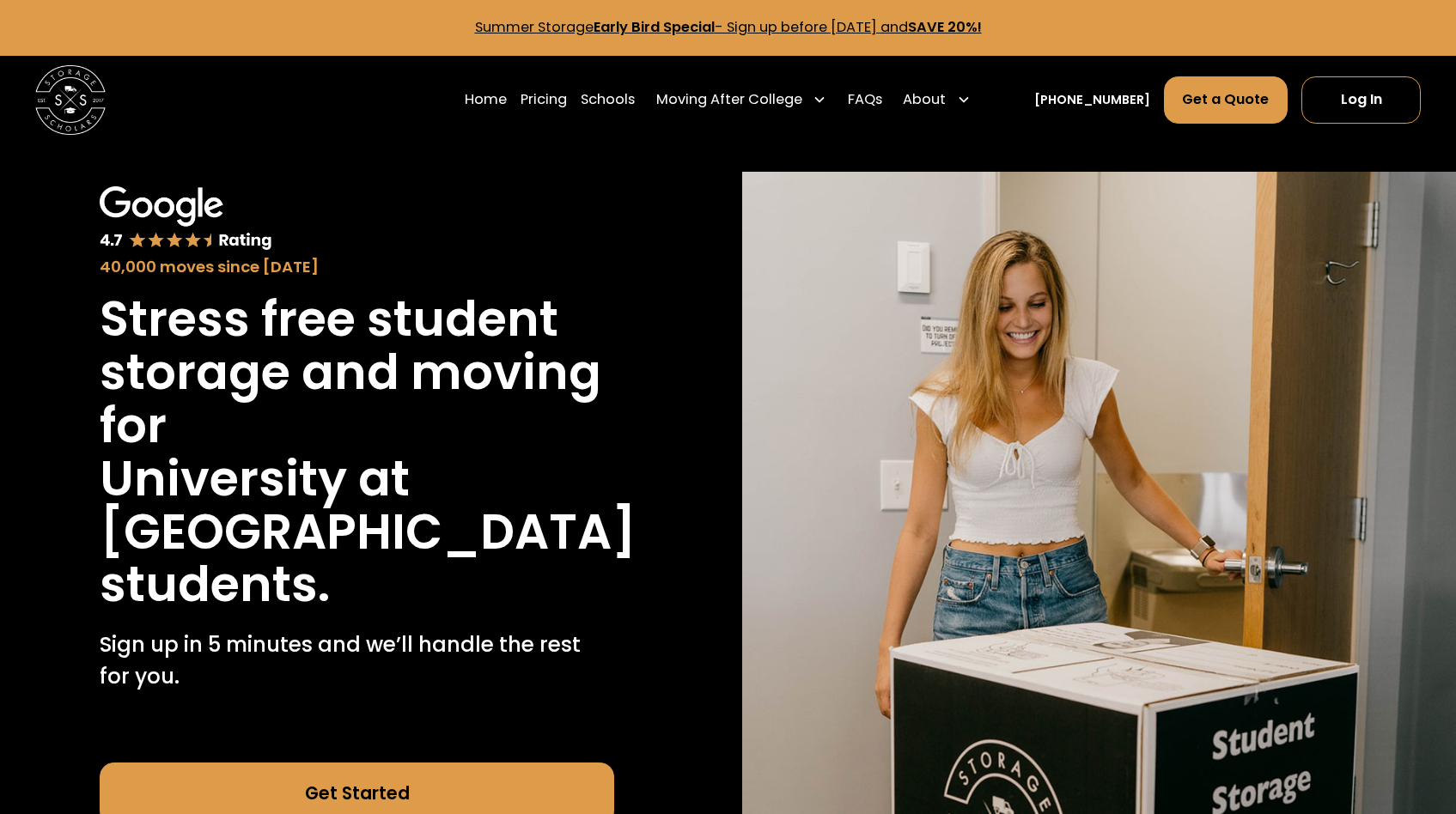 The image size is (1456, 814). I want to click on strong: Early Bird Special, so click(654, 27).